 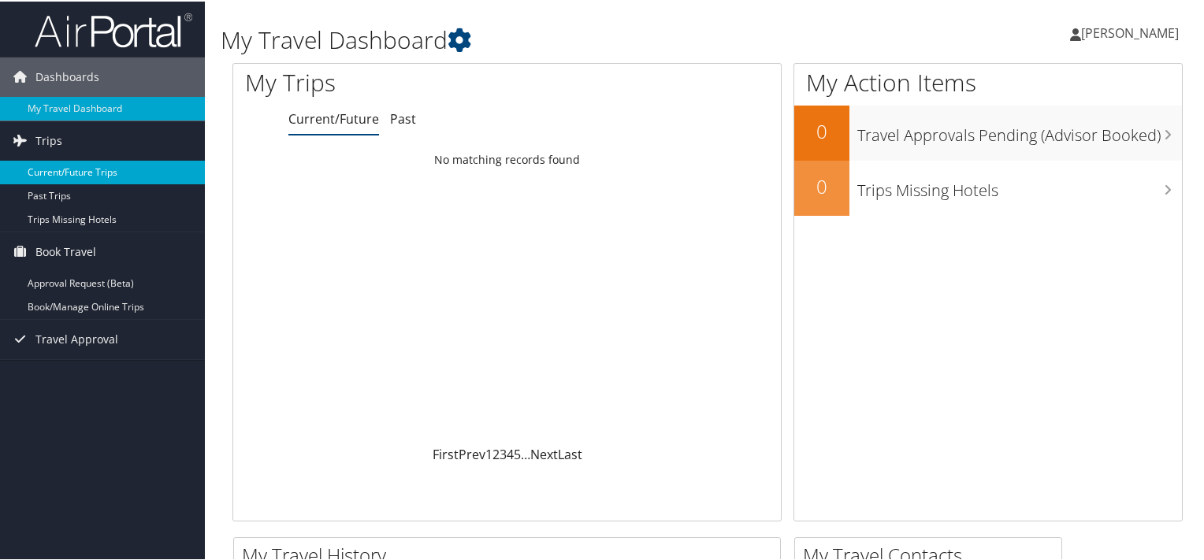 I want to click on td: No matching records found, so click(x=506, y=158).